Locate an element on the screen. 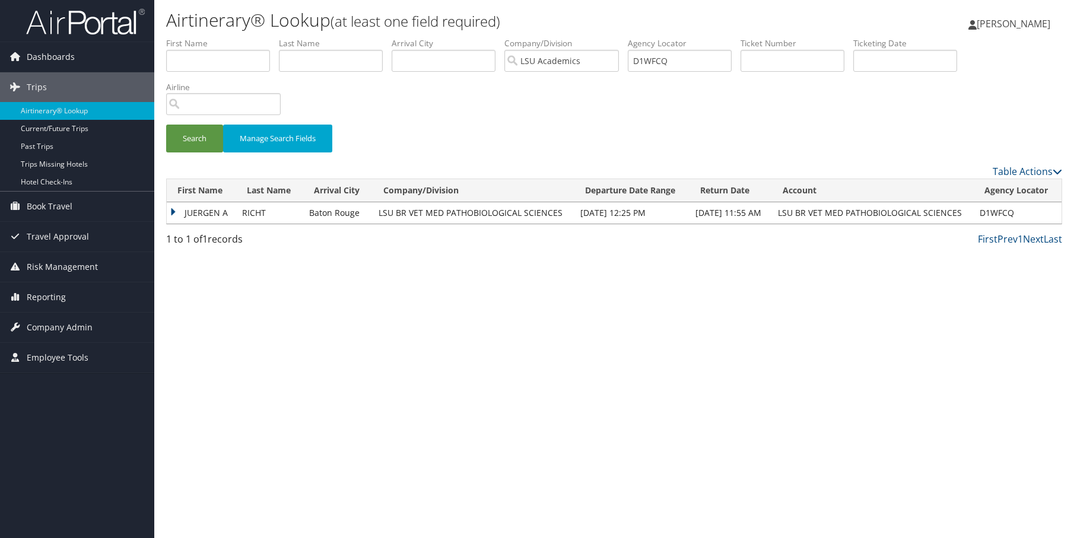 This screenshot has height=538, width=1074. th: Arrival City: activate to sort column ascending is located at coordinates (338, 190).